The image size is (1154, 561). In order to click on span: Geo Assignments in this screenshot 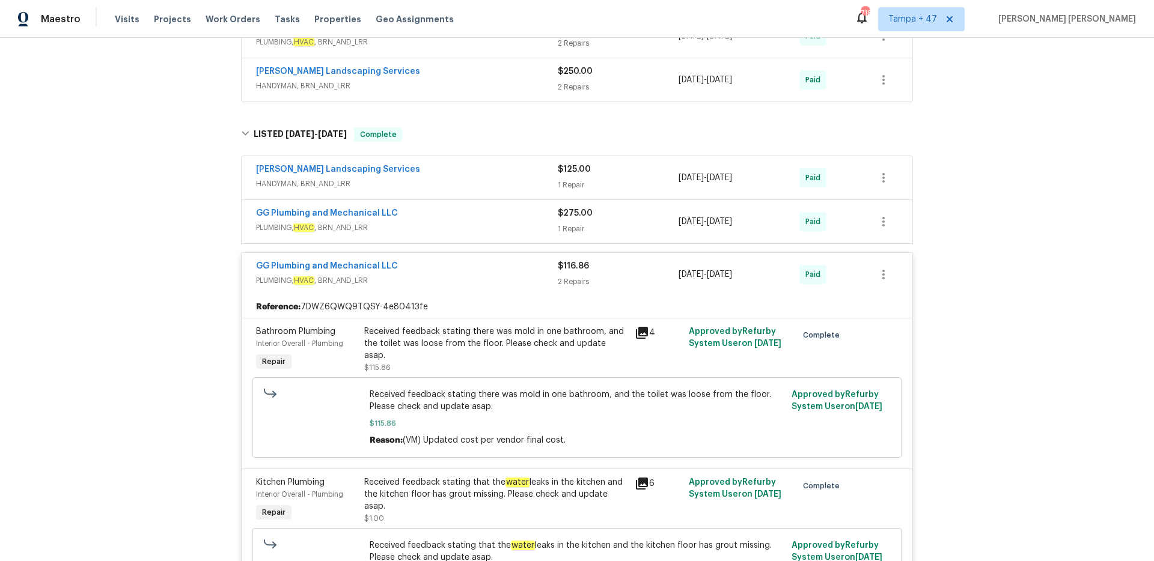, I will do `click(415, 19)`.